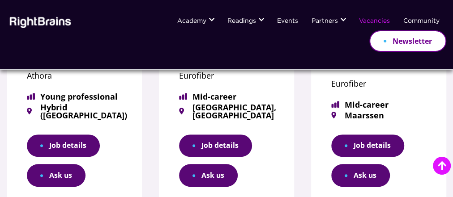  I want to click on a: Vacancies, so click(374, 21).